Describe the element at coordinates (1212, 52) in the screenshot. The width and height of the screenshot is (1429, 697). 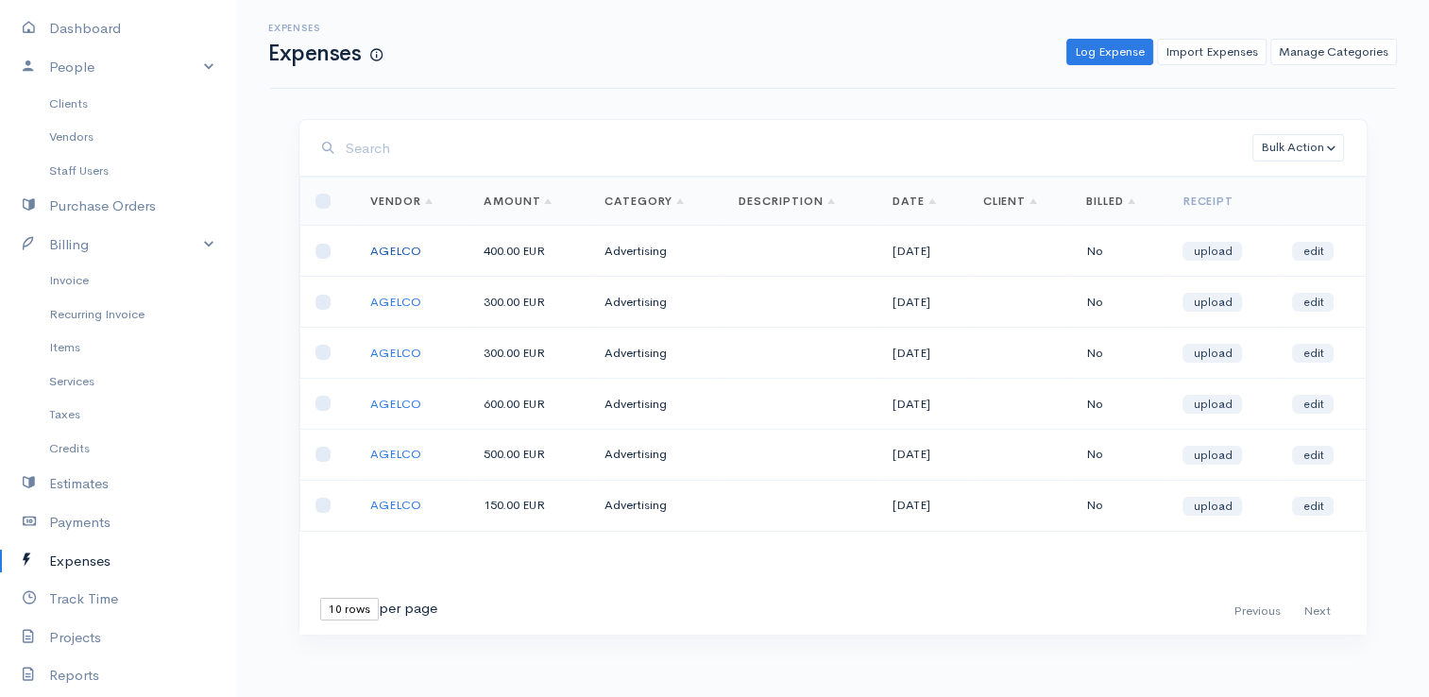
I see `a: Import Expenses` at that location.